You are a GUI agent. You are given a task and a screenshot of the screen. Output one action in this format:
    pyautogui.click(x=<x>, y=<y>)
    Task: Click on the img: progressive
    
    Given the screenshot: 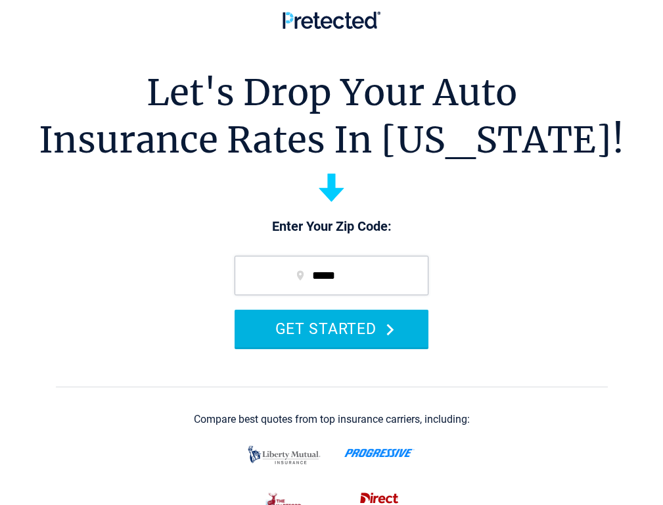 What is the action you would take?
    pyautogui.click(x=379, y=453)
    